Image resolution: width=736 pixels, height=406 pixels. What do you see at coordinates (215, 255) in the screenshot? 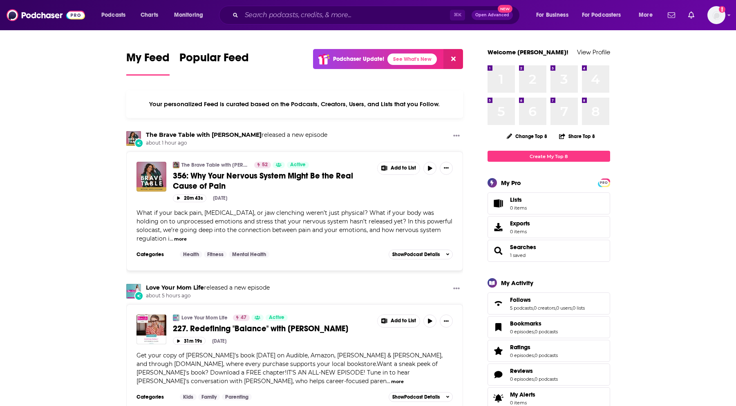
I see `a: Fitness` at bounding box center [215, 255].